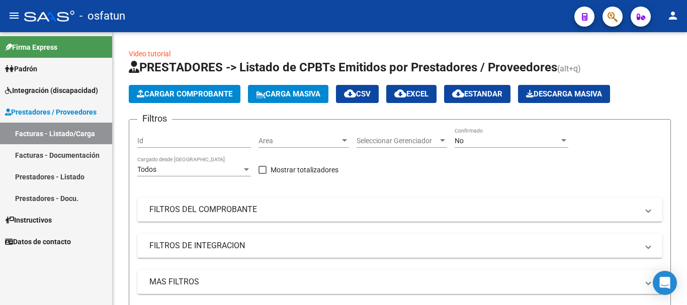 This screenshot has width=687, height=305. What do you see at coordinates (38, 242) in the screenshot?
I see `span: Datos de contacto` at bounding box center [38, 242].